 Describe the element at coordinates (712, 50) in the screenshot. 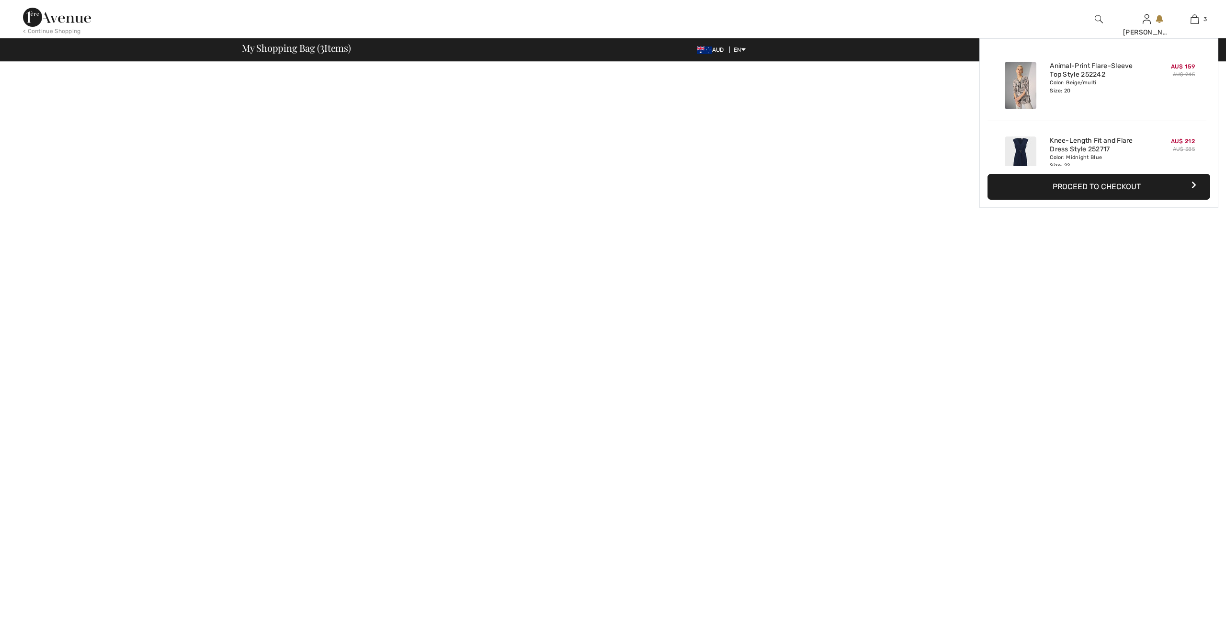

I see `span: AUD` at that location.